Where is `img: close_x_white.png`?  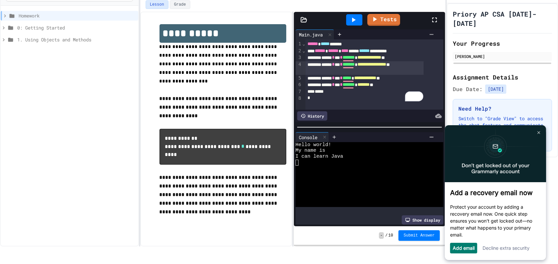
img: close_x_white.png is located at coordinates (98, 7).